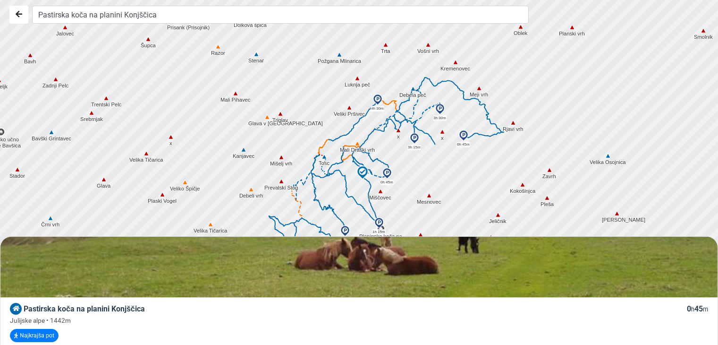 The image size is (718, 345). Describe the element at coordinates (693, 309) in the screenshot. I see `small: h` at that location.